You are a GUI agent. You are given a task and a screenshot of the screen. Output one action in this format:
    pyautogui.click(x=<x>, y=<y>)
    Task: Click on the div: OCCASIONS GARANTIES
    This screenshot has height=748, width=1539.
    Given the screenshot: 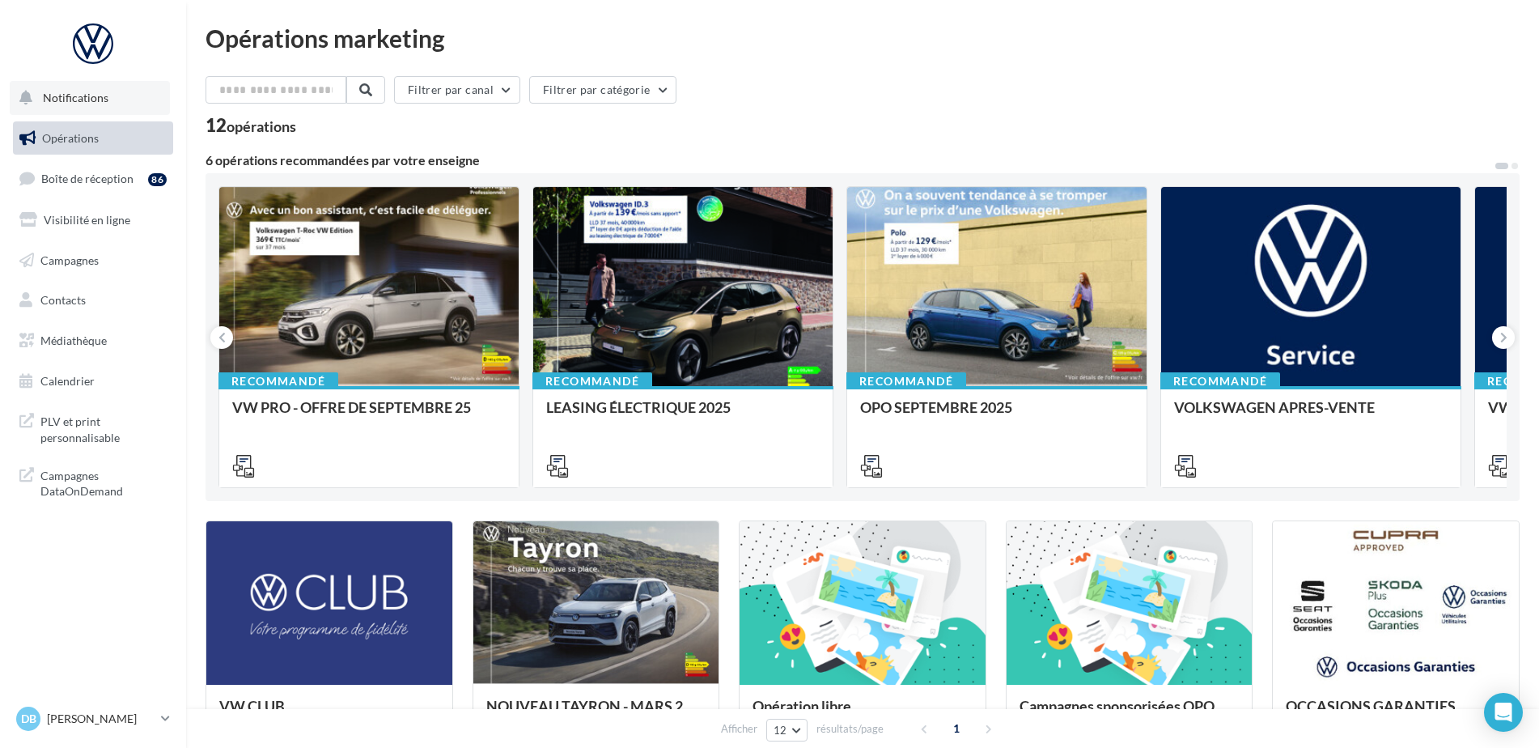 What is the action you would take?
    pyautogui.click(x=1396, y=714)
    